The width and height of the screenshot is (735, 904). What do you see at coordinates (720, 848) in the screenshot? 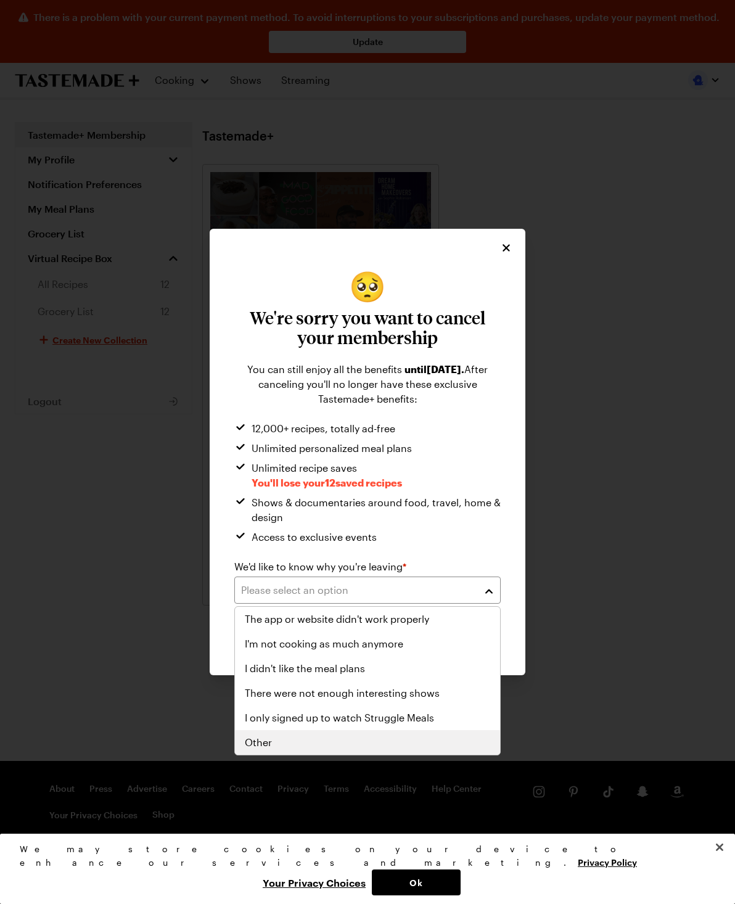
I see `button: Close` at bounding box center [720, 848].